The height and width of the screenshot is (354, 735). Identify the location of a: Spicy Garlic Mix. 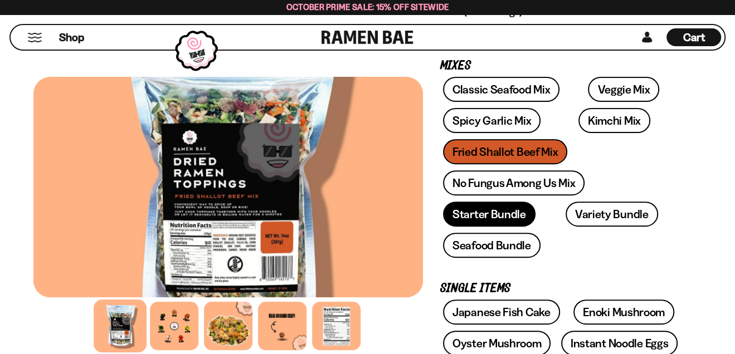
(491, 120).